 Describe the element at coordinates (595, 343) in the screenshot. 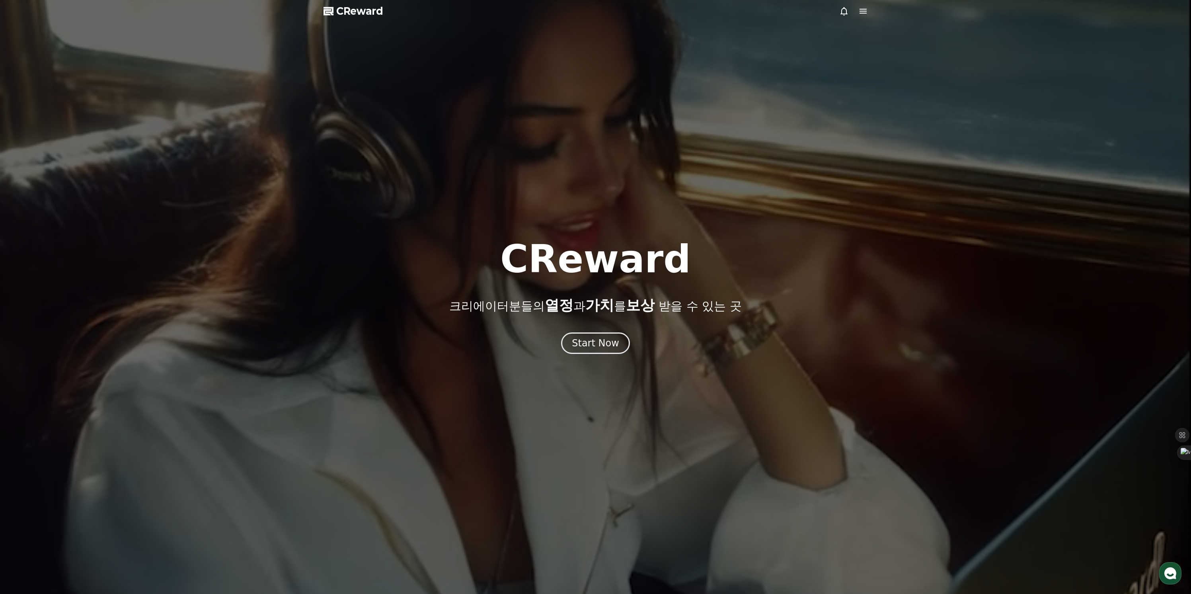

I see `button: Start Now` at that location.